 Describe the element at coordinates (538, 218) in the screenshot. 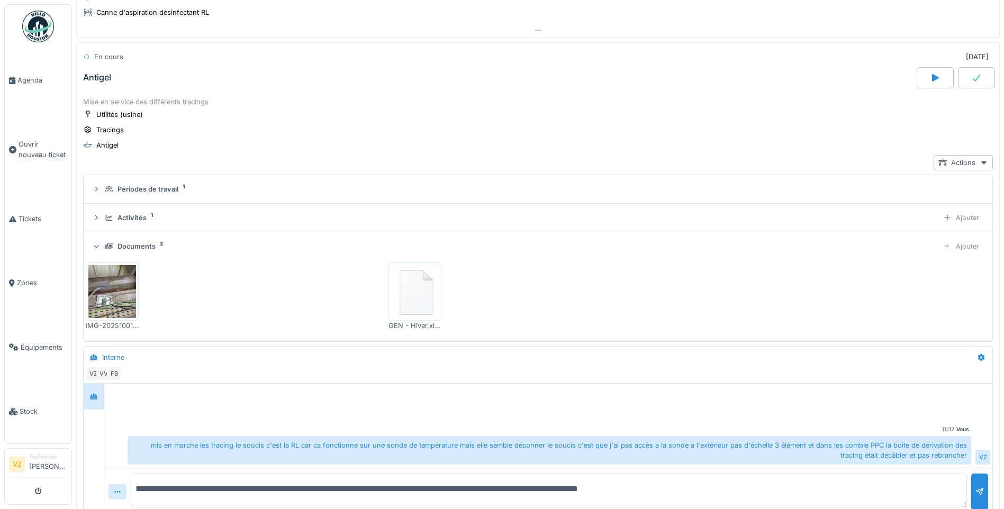

I see `summary: Activités1Ajouter` at that location.